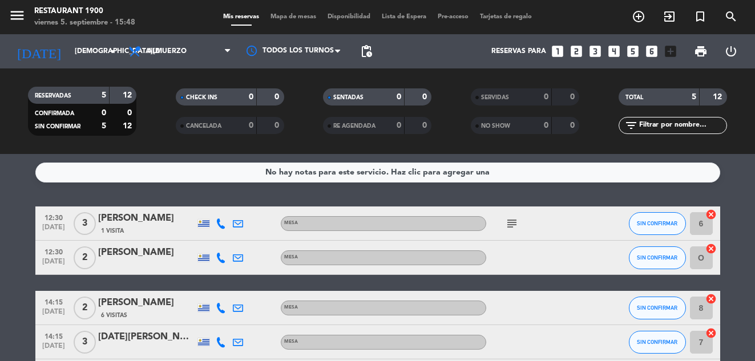  What do you see at coordinates (167, 51) in the screenshot?
I see `span: Almuerzo` at bounding box center [167, 51].